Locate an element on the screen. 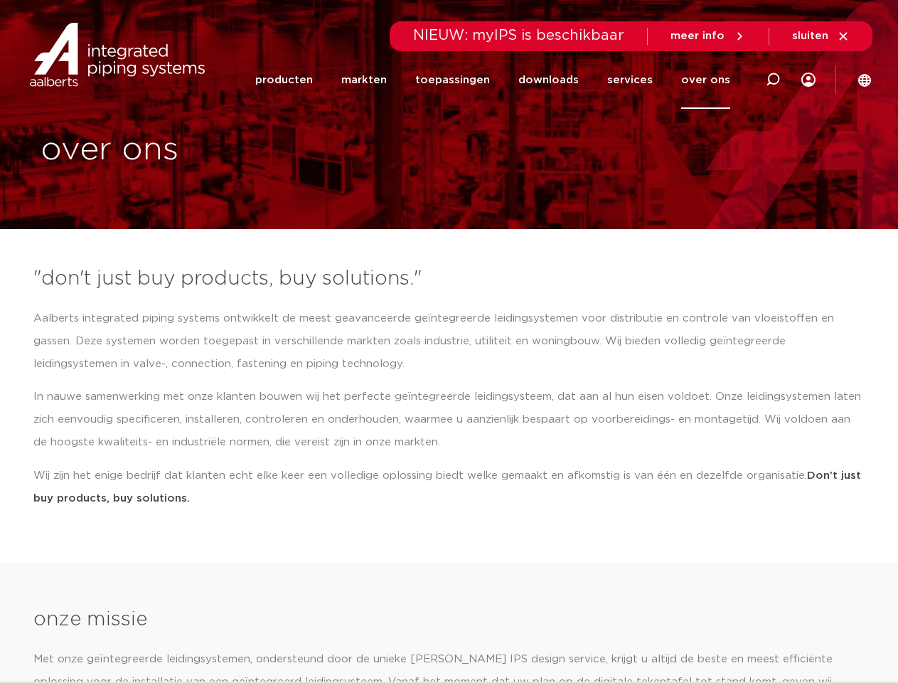  strong: Don’t just buy products, buy solutions. is located at coordinates (447, 486).